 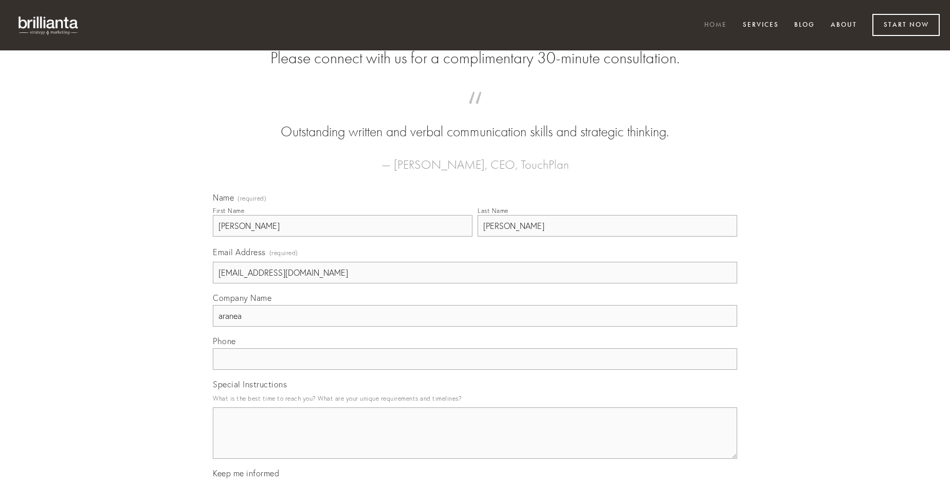 I want to click on span: Keep me informed, so click(x=246, y=473).